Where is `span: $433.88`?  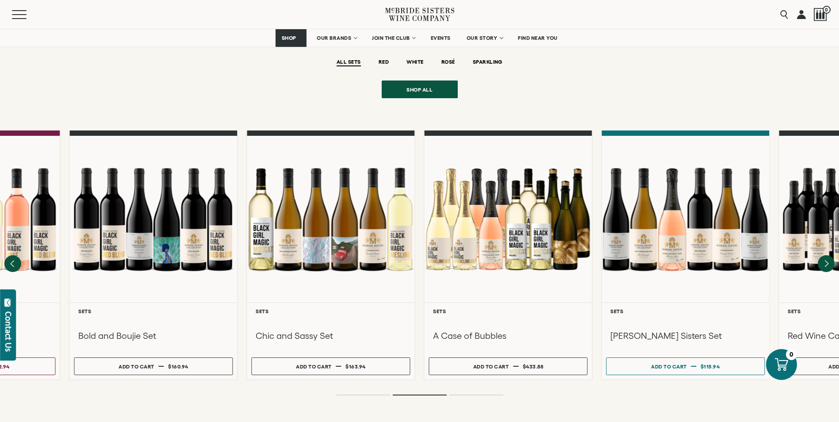 span: $433.88 is located at coordinates (533, 366).